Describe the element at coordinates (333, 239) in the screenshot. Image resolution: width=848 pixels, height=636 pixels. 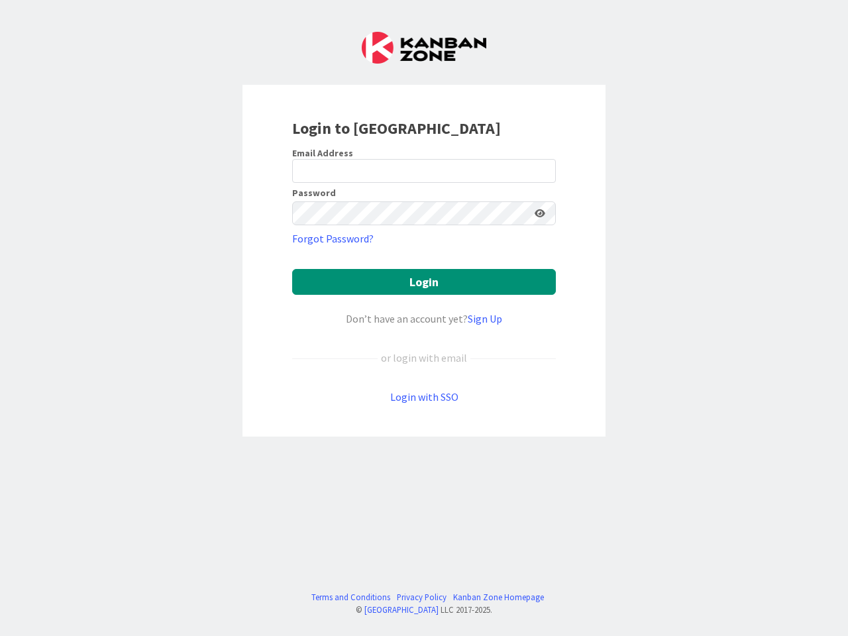
I see `a: Forgot Password?` at that location.